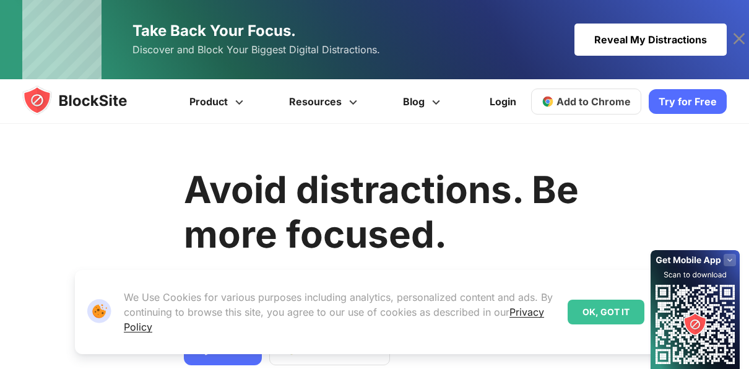 The height and width of the screenshot is (369, 749). Describe the element at coordinates (688, 102) in the screenshot. I see `a: Try for Free` at that location.